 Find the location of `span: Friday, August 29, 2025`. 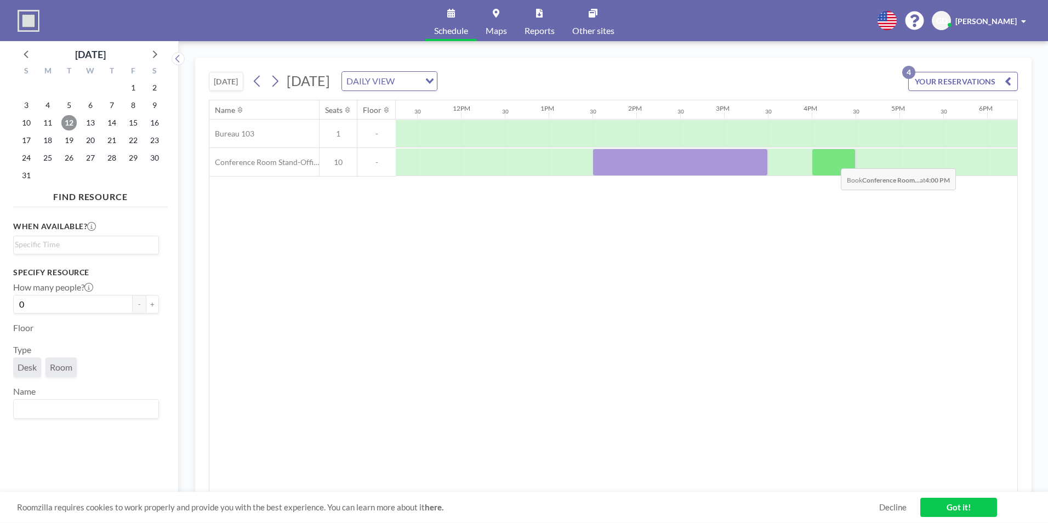

span: Friday, August 29, 2025 is located at coordinates (133, 158).